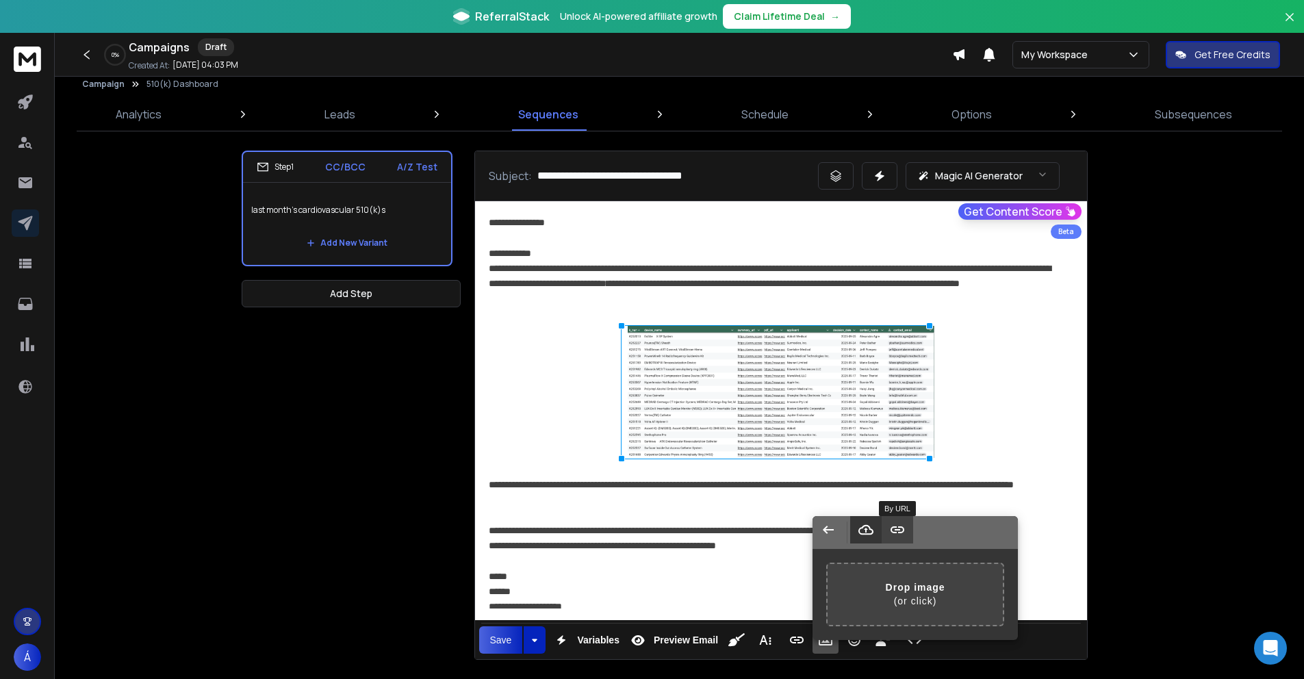  Describe the element at coordinates (1057, 55) in the screenshot. I see `p: My Workspace` at that location.